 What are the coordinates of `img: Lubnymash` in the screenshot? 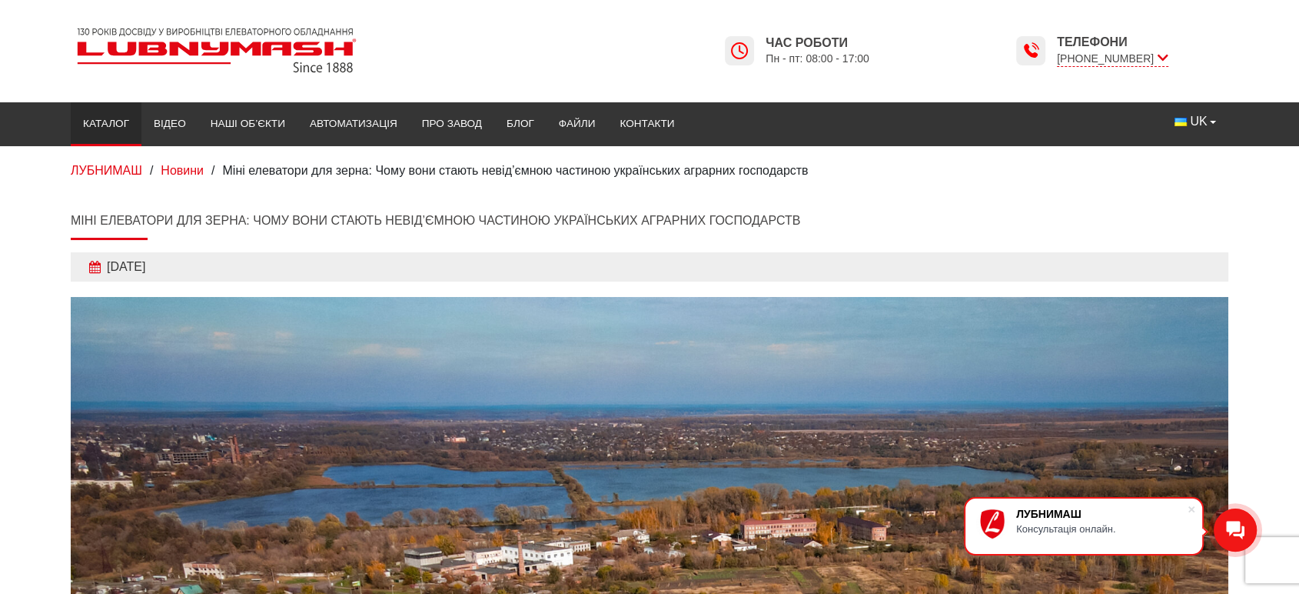 It's located at (217, 50).